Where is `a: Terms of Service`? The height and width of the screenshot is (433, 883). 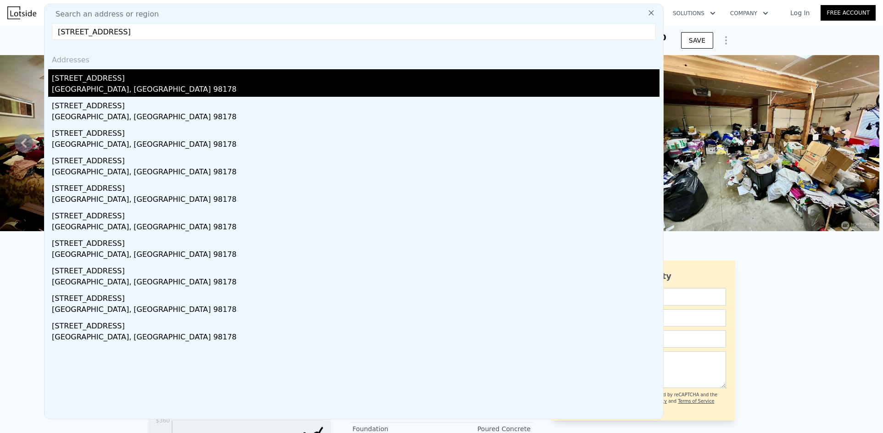
a: Terms of Service is located at coordinates (696, 401).